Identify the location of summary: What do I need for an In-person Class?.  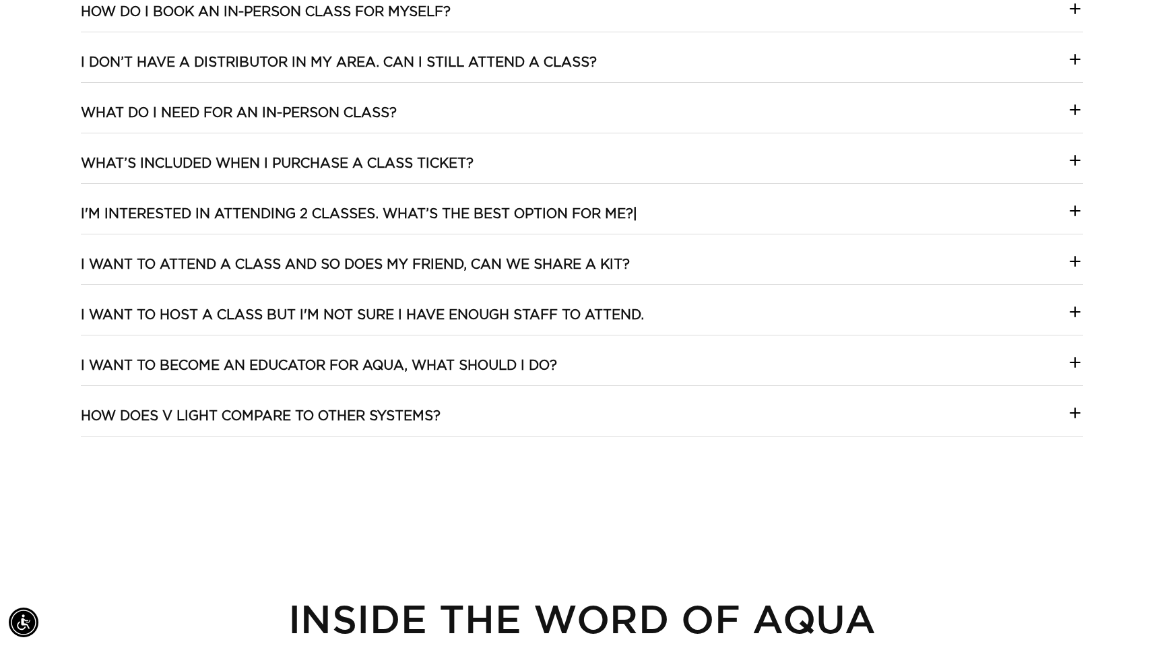
(582, 119).